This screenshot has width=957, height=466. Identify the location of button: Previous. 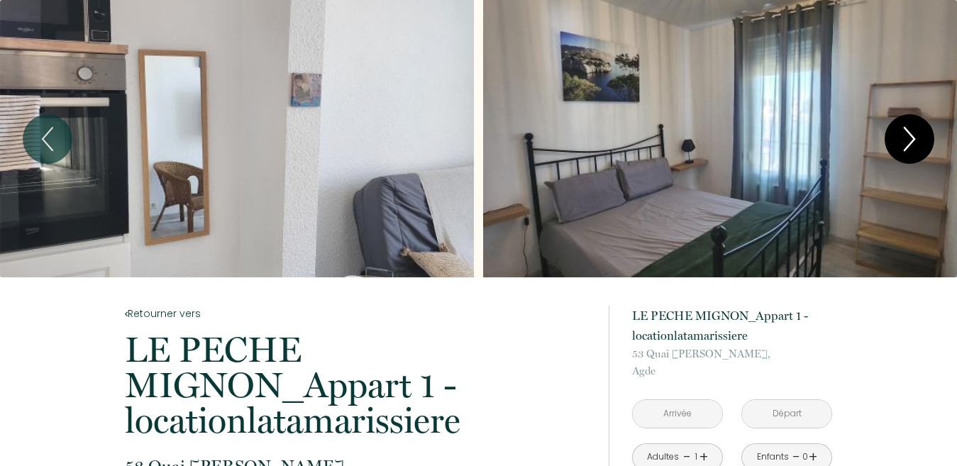
(48, 139).